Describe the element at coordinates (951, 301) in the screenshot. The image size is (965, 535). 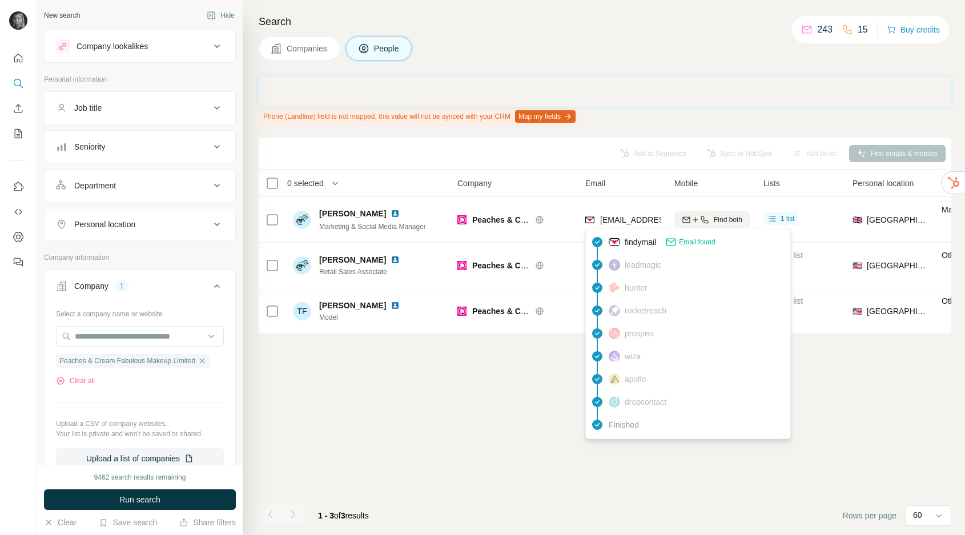
I see `span: Other` at that location.